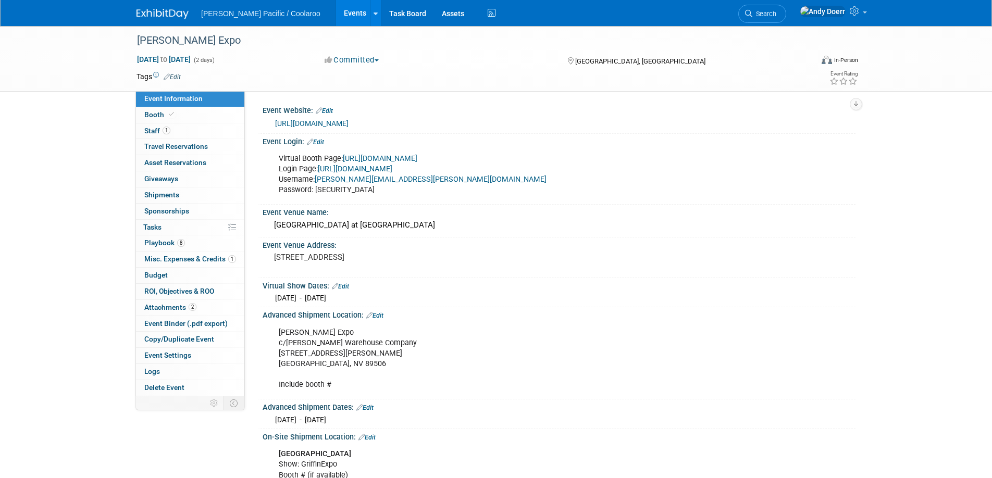  Describe the element at coordinates (175, 163) in the screenshot. I see `span: Asset Reservations` at that location.